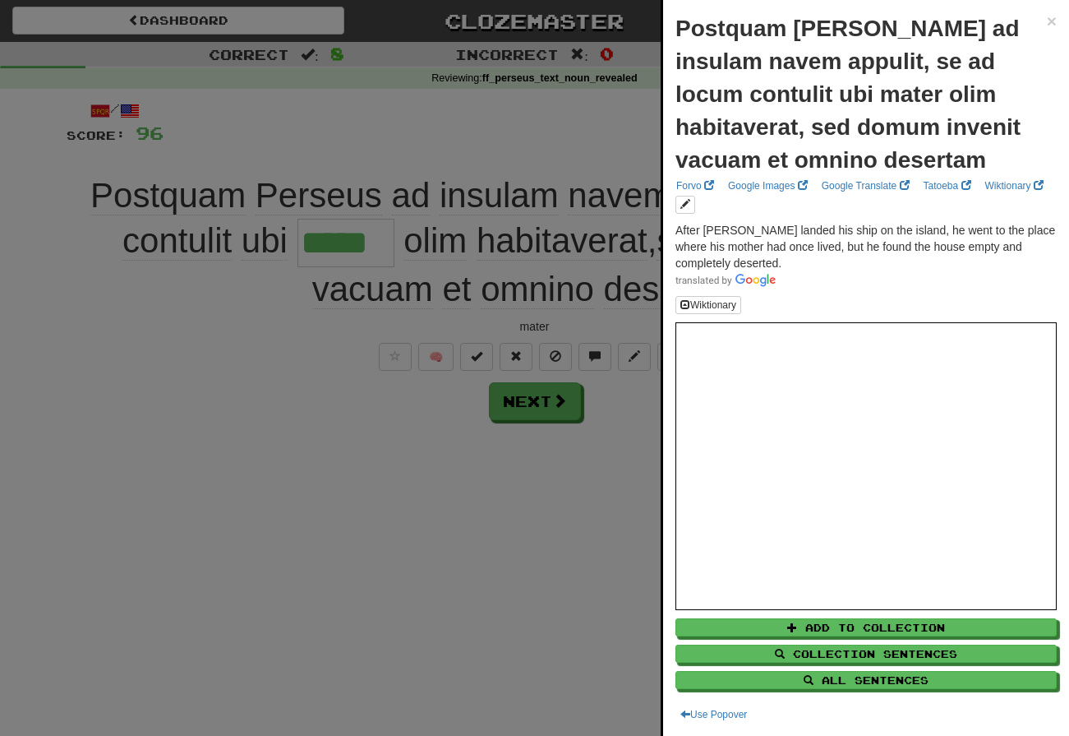 The width and height of the screenshot is (1069, 736). Describe the element at coordinates (709, 305) in the screenshot. I see `button: Wiktionary` at that location.